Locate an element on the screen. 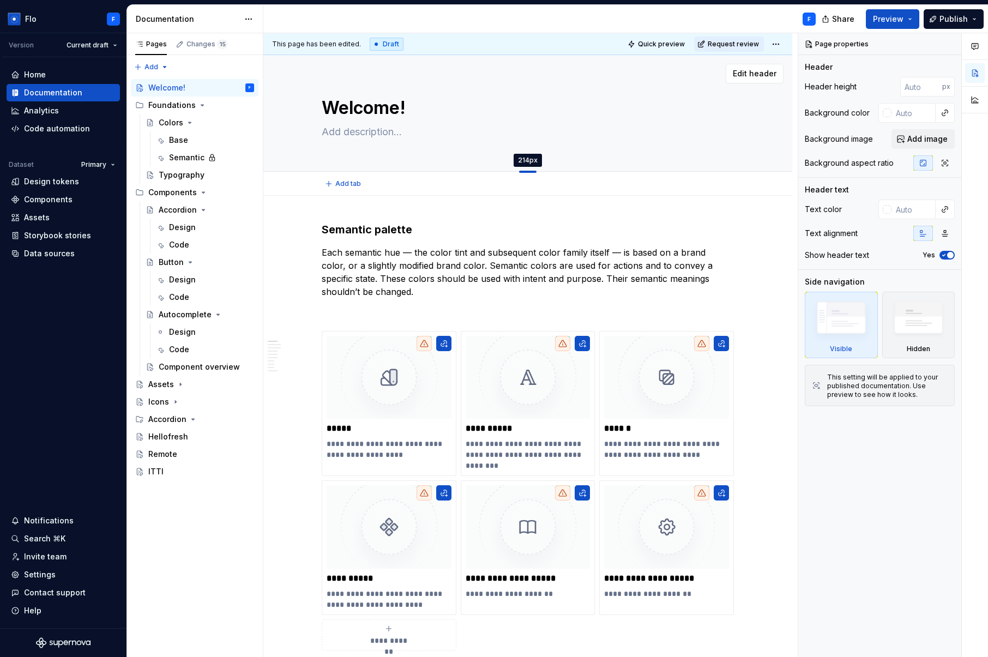 The width and height of the screenshot is (988, 657). div: 214px is located at coordinates (528, 160).